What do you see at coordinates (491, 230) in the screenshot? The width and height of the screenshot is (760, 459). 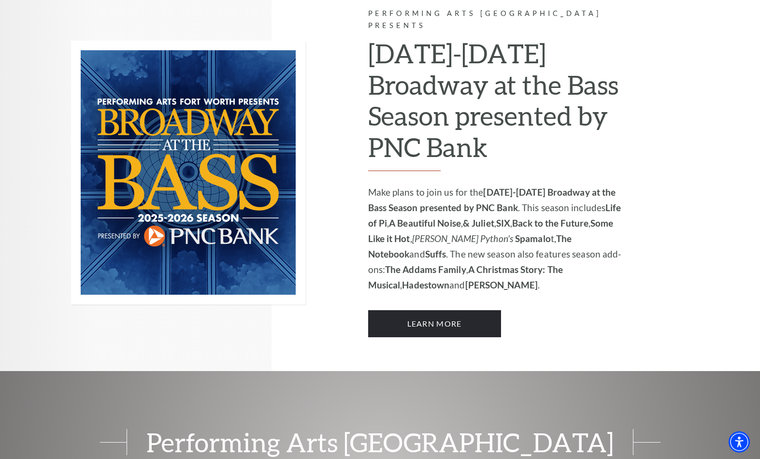 I see `strong: Some Like it Hot` at bounding box center [491, 230].